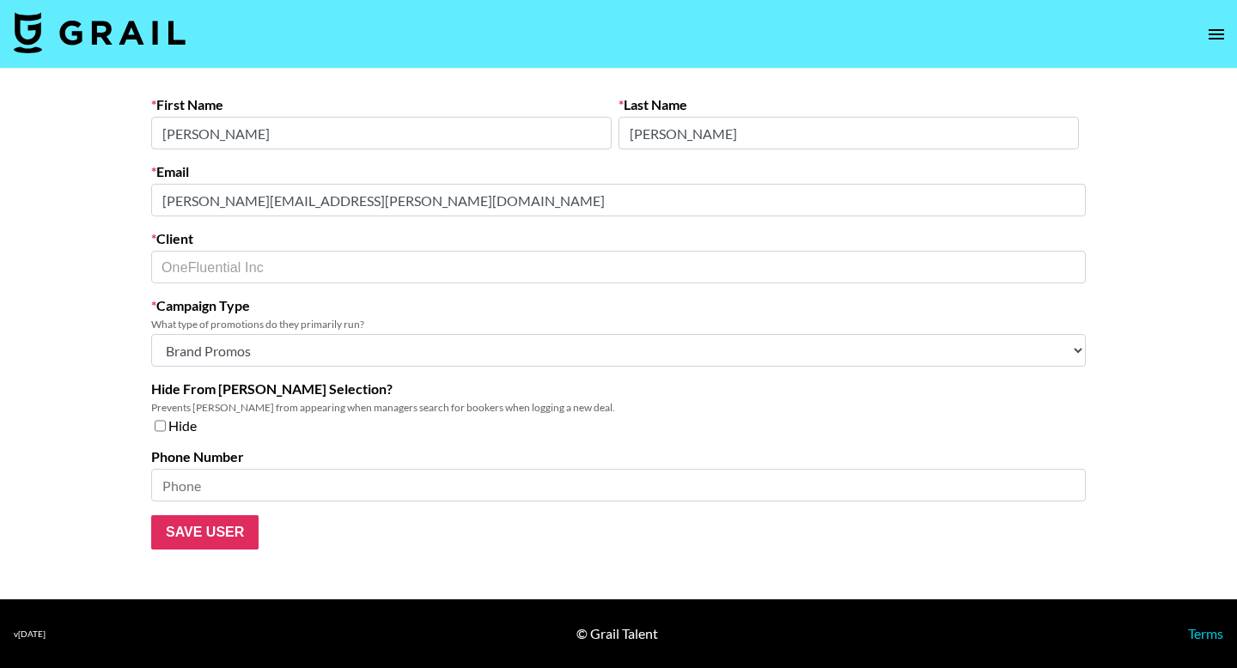  What do you see at coordinates (1216, 34) in the screenshot?
I see `button: open drawer` at bounding box center [1216, 34].